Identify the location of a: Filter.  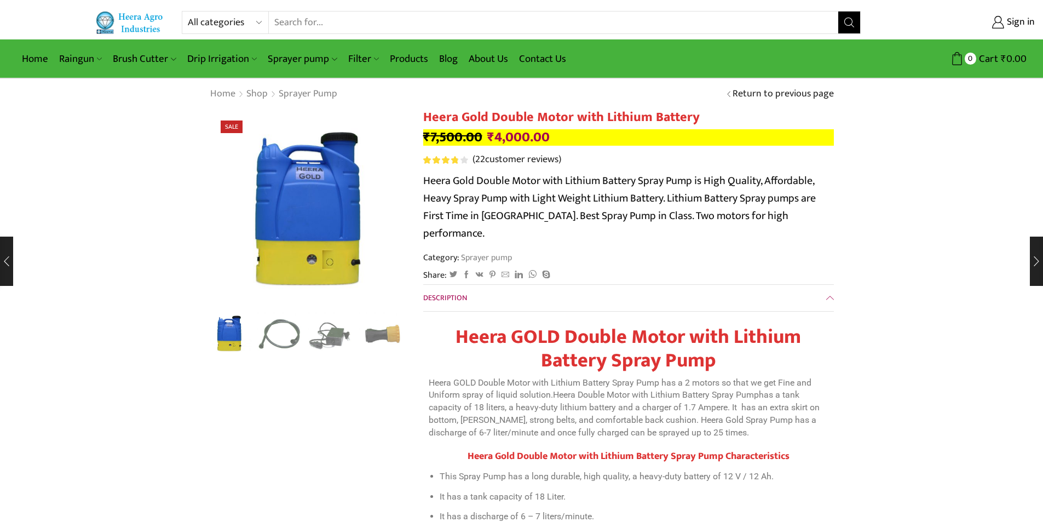
(363, 59).